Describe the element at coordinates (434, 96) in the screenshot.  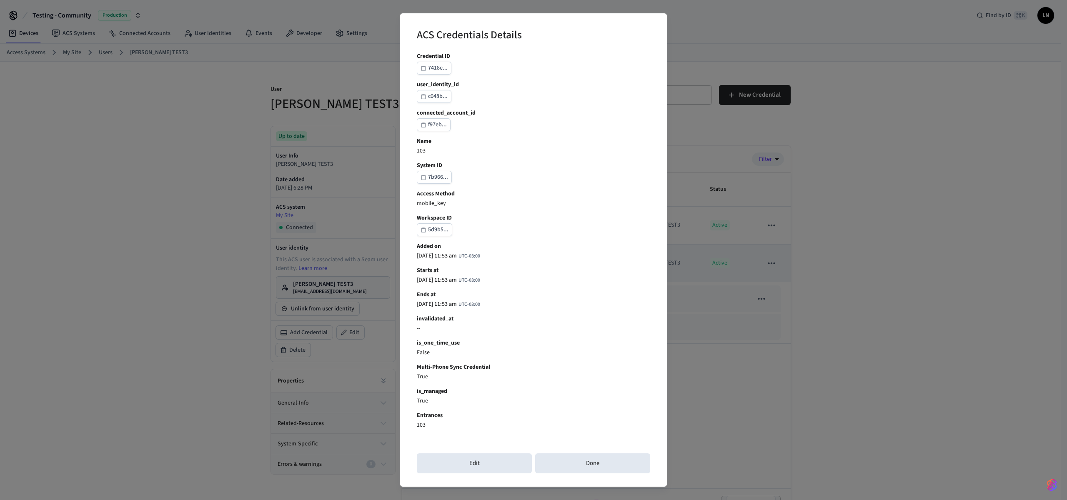
I see `button: c048b...` at that location.